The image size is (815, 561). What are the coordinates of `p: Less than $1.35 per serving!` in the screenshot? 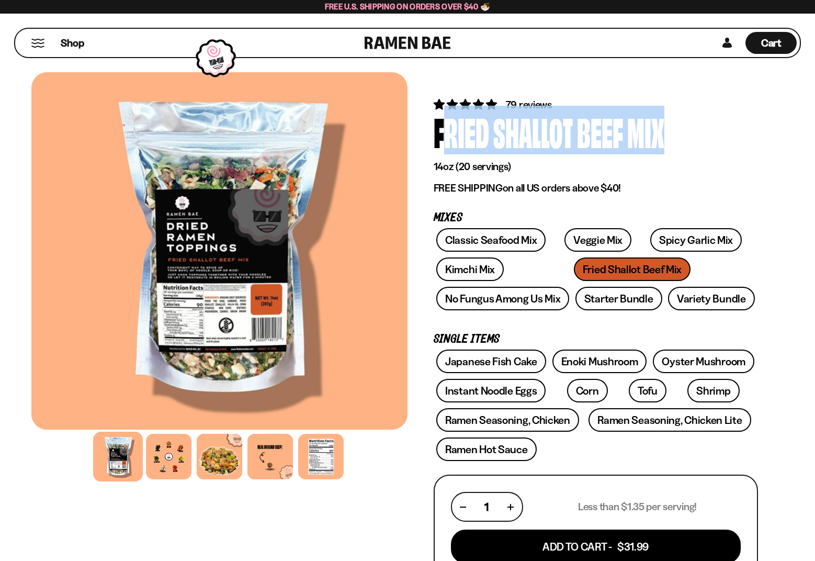 It's located at (637, 507).